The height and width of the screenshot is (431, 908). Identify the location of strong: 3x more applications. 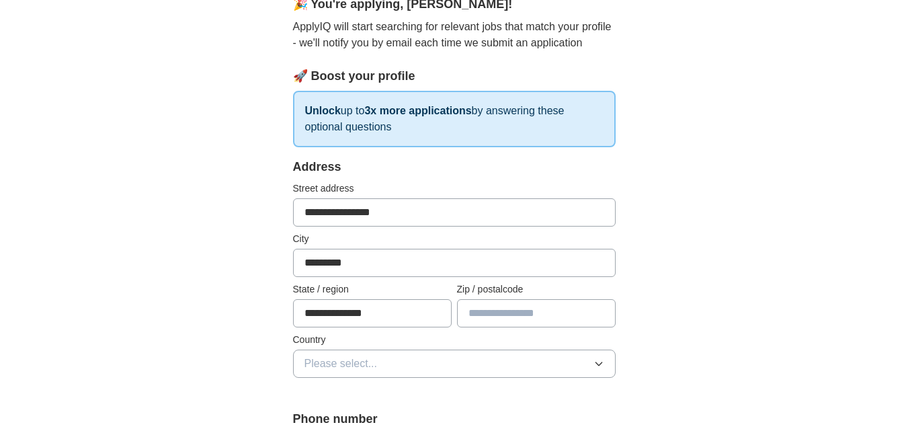
(417, 110).